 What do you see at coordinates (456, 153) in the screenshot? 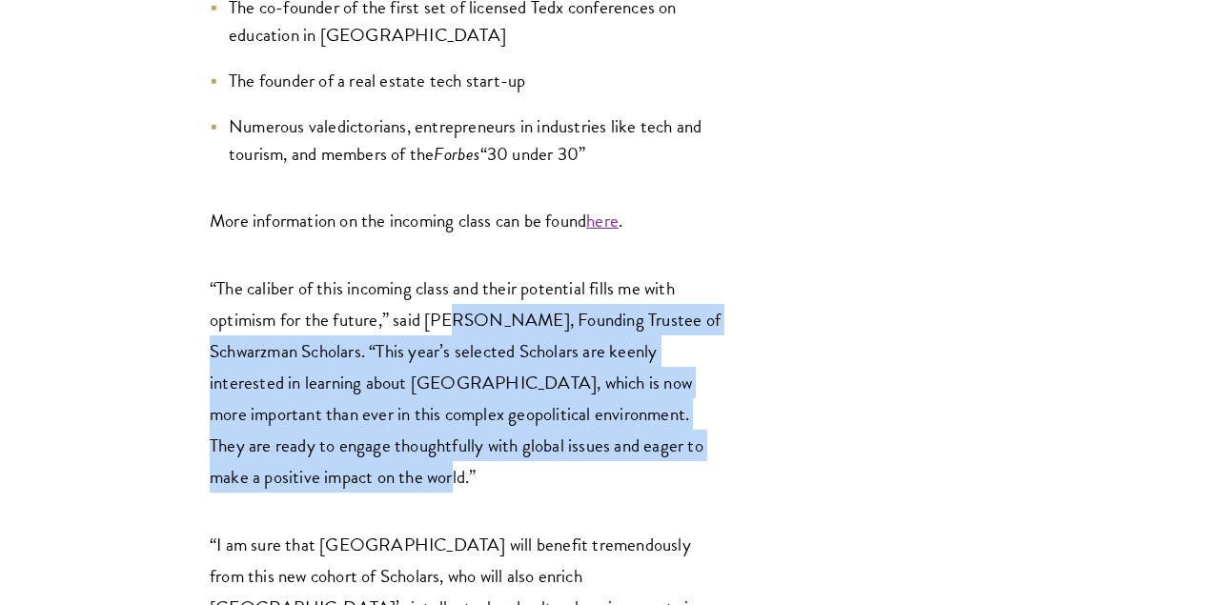
I see `em: Forbes` at bounding box center [456, 153].